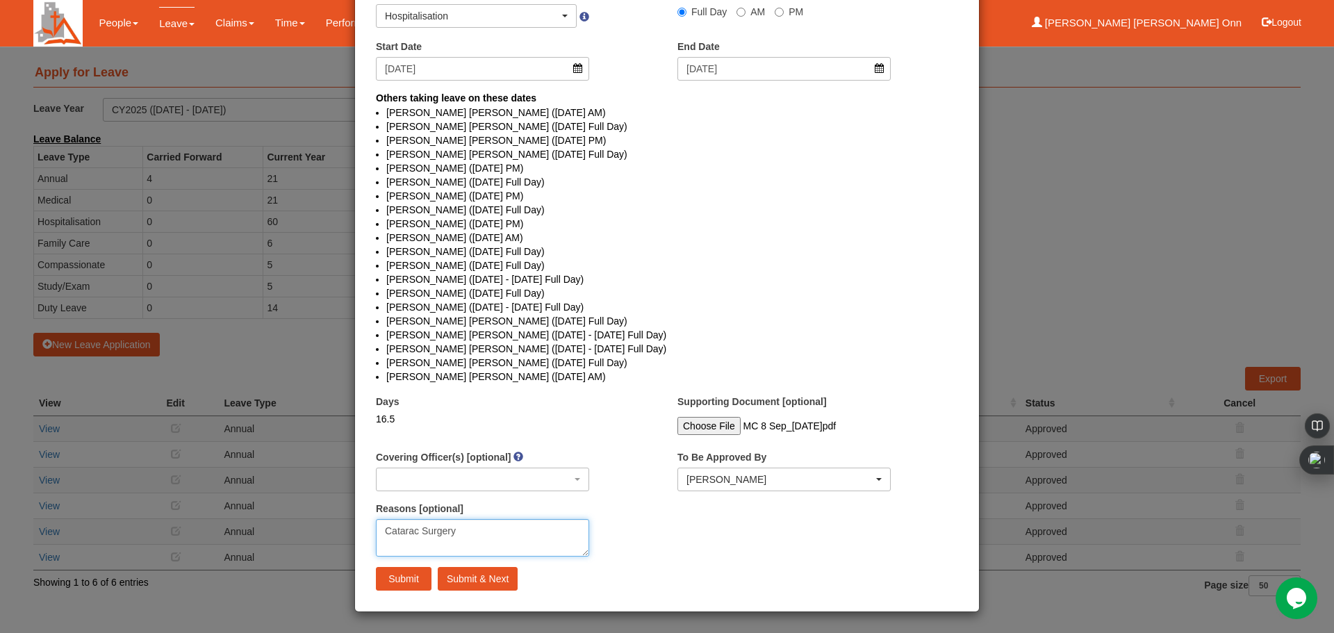 The height and width of the screenshot is (633, 1334). What do you see at coordinates (477, 579) in the screenshot?
I see `input: Submit & Next` at bounding box center [477, 579].